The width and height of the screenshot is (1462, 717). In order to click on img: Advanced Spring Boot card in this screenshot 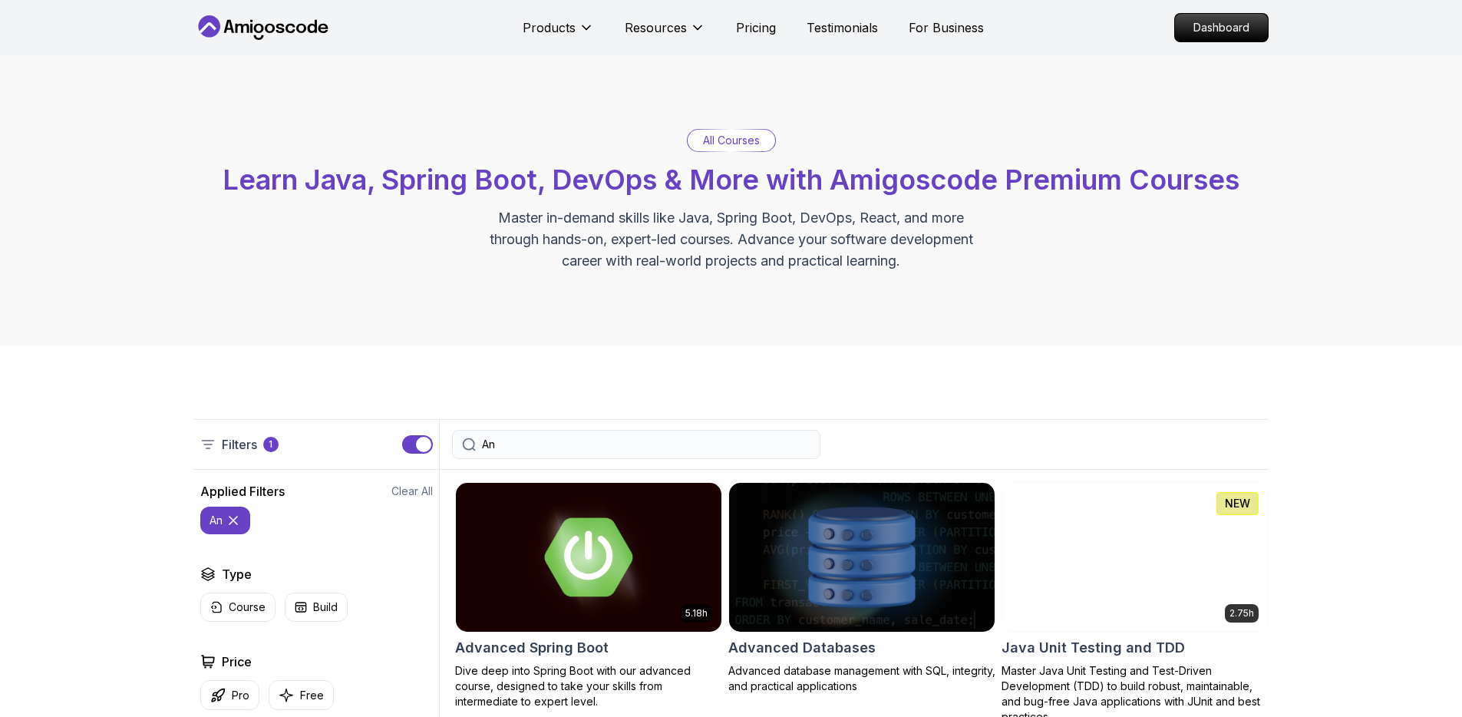, I will do `click(589, 557)`.